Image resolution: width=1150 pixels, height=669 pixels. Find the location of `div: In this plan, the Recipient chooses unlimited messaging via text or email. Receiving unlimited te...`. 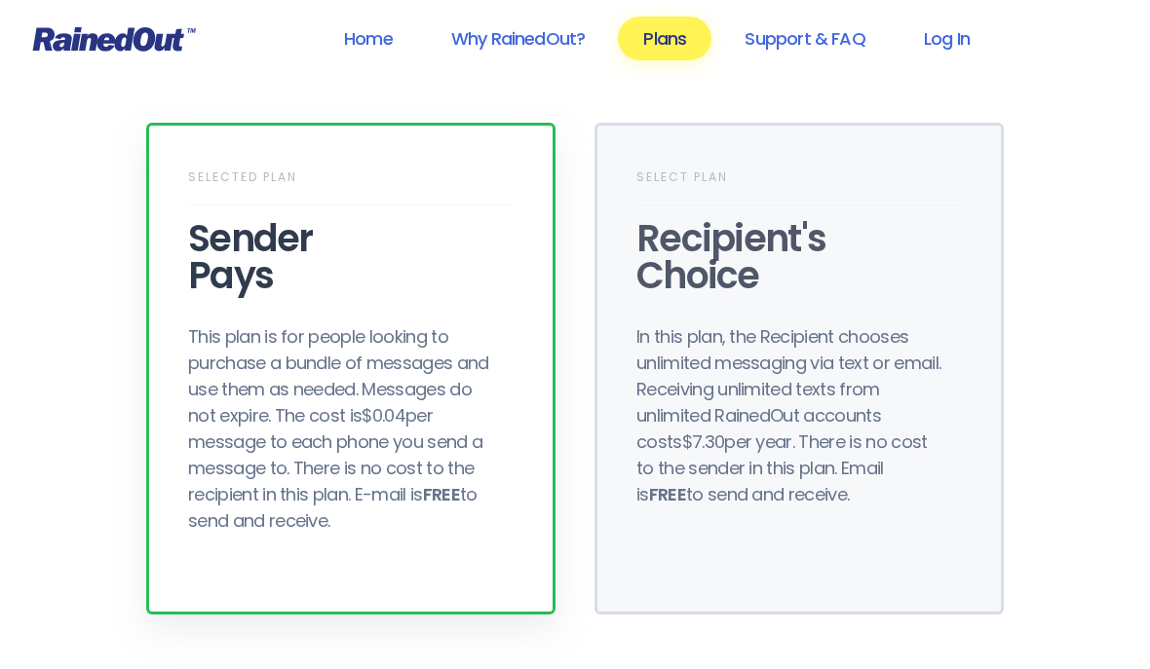

div: In this plan, the Recipient chooses unlimited messaging via text or email. Receiving unlimited te... is located at coordinates (792, 415).